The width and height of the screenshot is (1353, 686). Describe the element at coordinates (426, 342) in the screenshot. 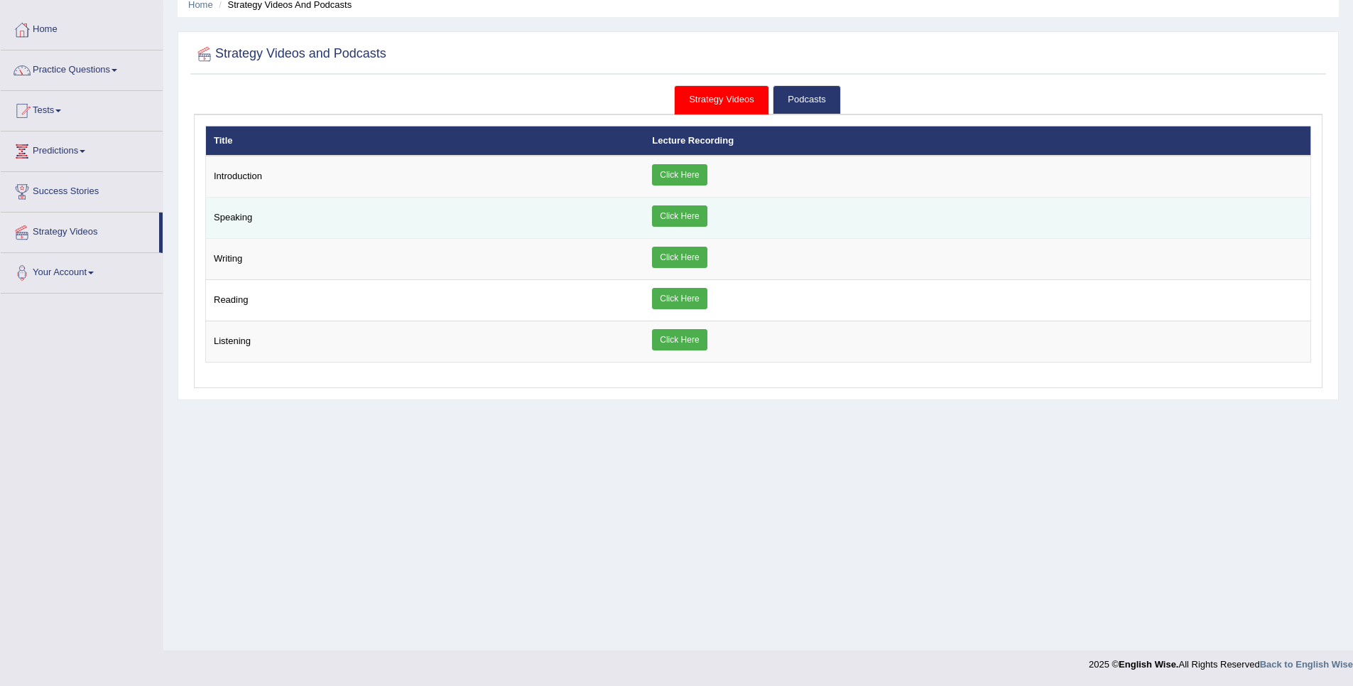

I see `td: Listening` at that location.